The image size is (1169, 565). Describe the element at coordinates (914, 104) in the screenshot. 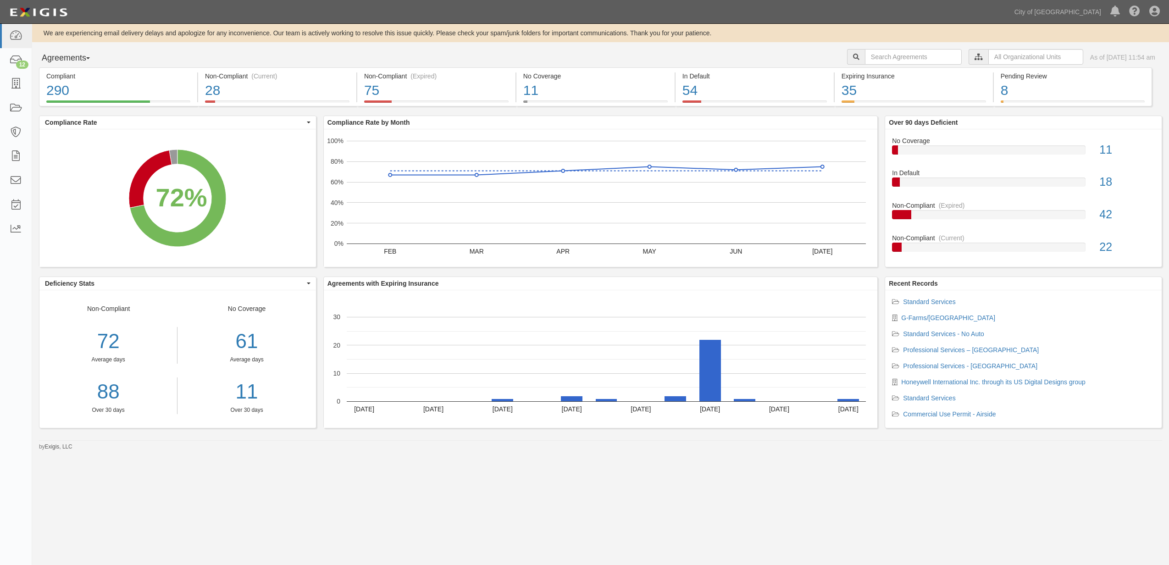

I see `a: Expiring Insurance35` at that location.